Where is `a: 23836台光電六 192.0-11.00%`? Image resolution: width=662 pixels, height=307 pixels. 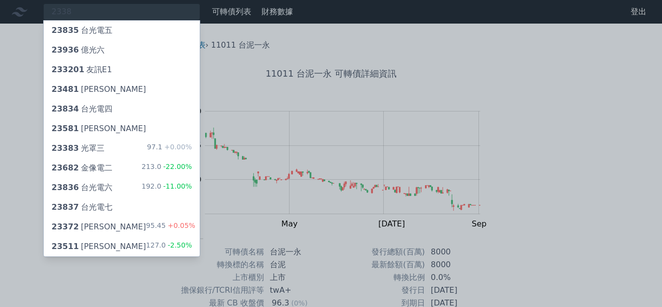 a: 23836台光電六 192.0-11.00% is located at coordinates (122, 188).